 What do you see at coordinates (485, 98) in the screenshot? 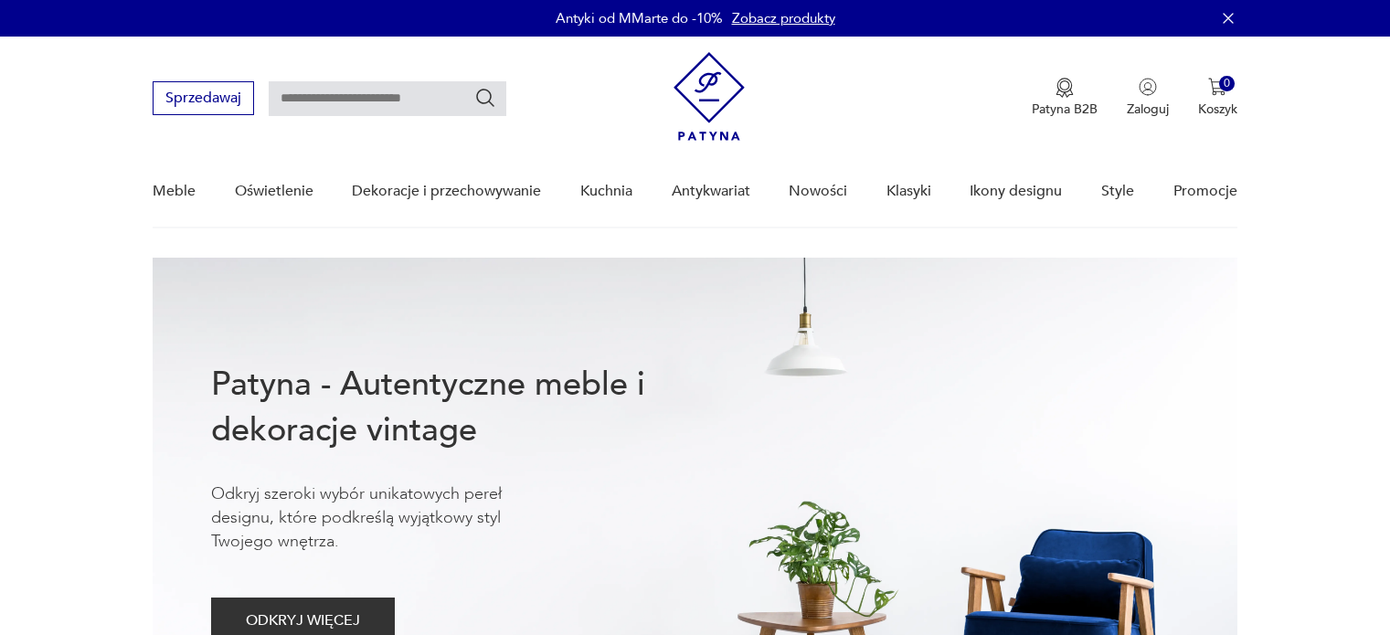
I see `button: Szukaj` at bounding box center [485, 98].